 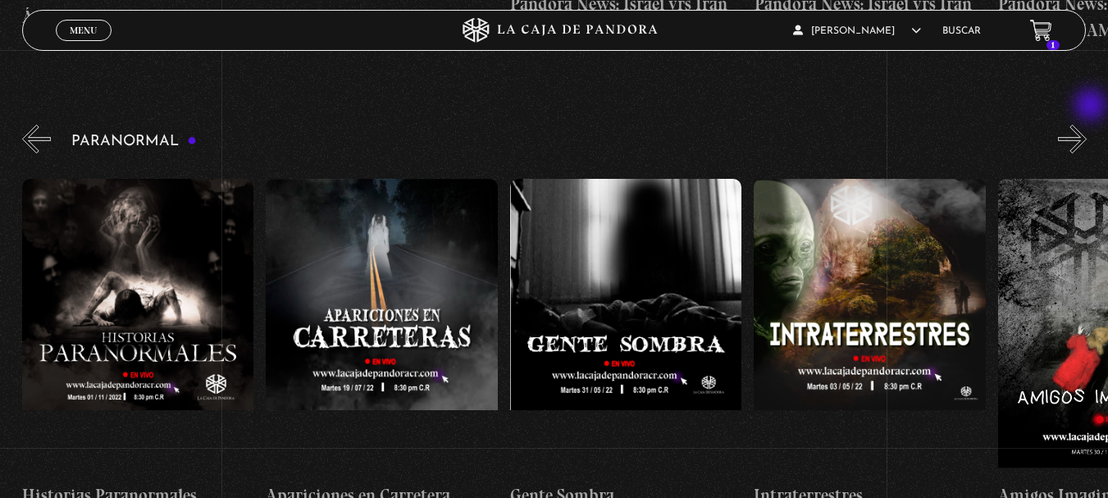 I want to click on h4: Células Durmientes, so click(x=382, y=17).